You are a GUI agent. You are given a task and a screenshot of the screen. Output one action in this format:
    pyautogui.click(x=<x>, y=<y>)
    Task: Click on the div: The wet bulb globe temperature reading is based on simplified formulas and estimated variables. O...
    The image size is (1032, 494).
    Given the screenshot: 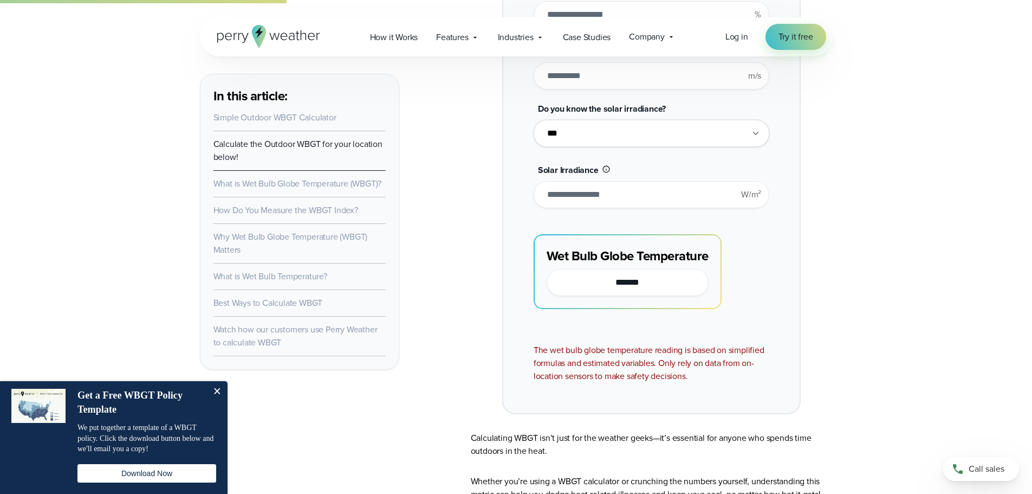 What is the action you would take?
    pyautogui.click(x=651, y=363)
    